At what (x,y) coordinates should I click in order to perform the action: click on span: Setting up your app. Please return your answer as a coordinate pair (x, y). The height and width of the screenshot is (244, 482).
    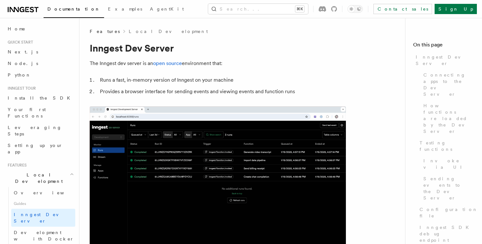
    Looking at the image, I should click on (35, 149).